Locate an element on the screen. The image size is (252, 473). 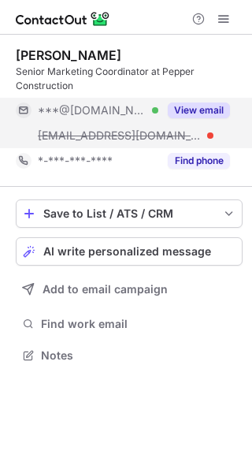
div: Save to List / ATS / CRM is located at coordinates (129, 214).